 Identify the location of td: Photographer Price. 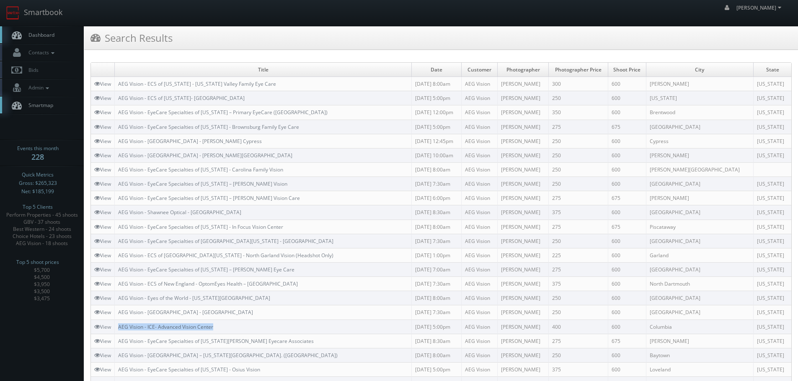
(578, 70).